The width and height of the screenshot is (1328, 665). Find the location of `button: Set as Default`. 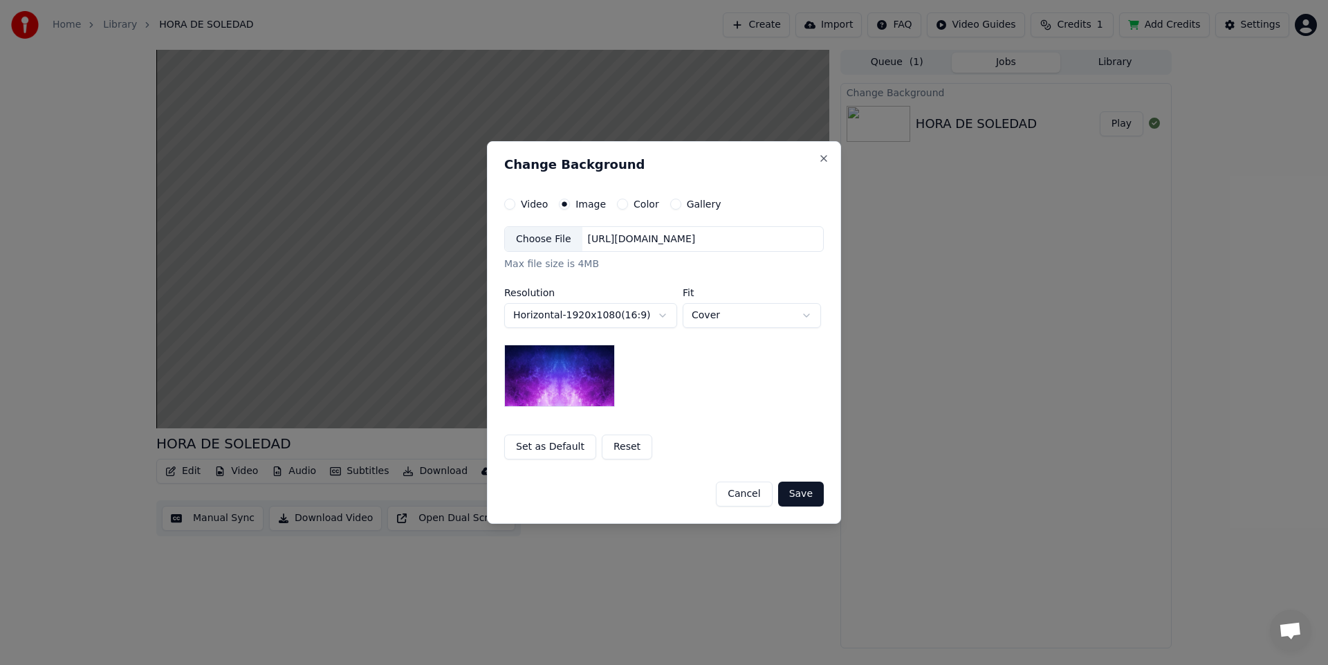

button: Set as Default is located at coordinates (550, 447).